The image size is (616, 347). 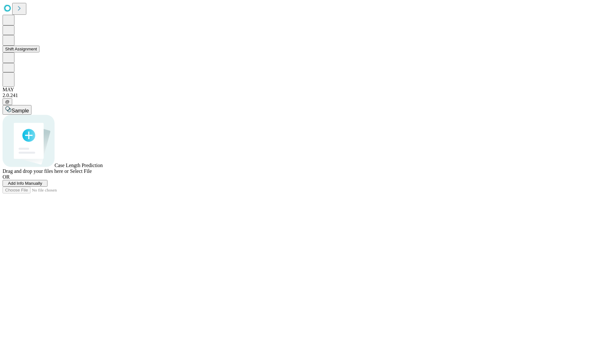 What do you see at coordinates (81, 171) in the screenshot?
I see `span: Select File` at bounding box center [81, 171].